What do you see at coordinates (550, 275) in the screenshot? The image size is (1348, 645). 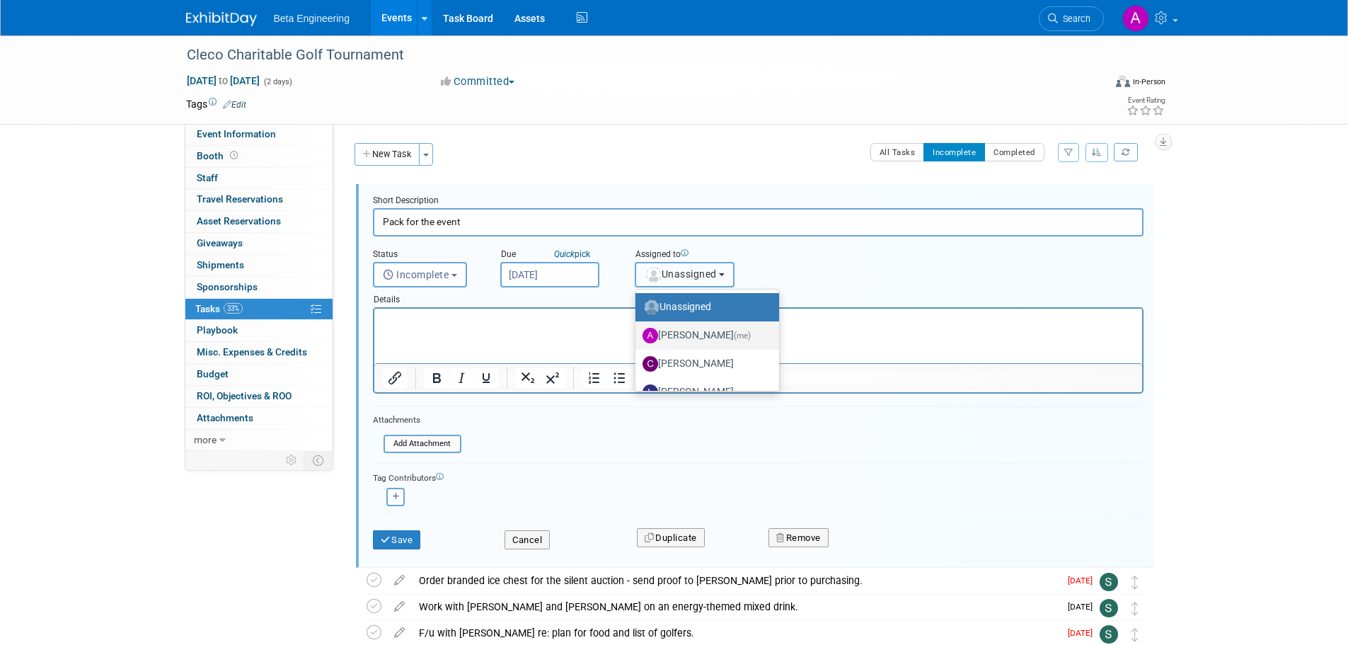 I see `input: Due Date` at bounding box center [550, 275].